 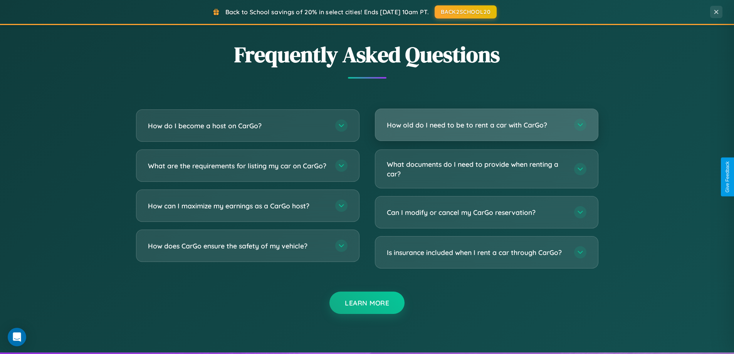 I want to click on h3: How do I become a host on CarGo?, so click(x=238, y=126).